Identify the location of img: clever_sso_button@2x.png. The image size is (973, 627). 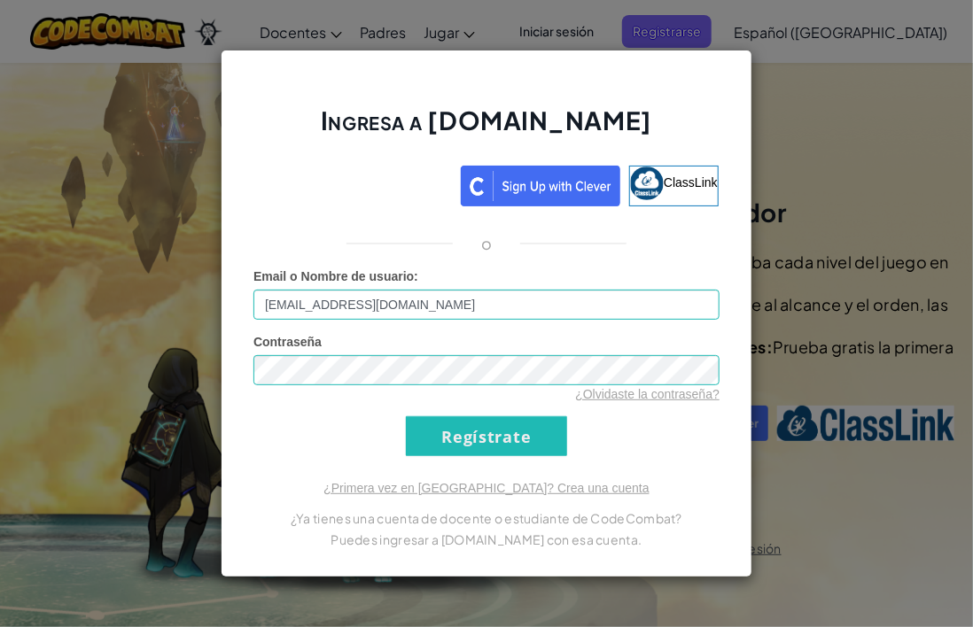
(540, 186).